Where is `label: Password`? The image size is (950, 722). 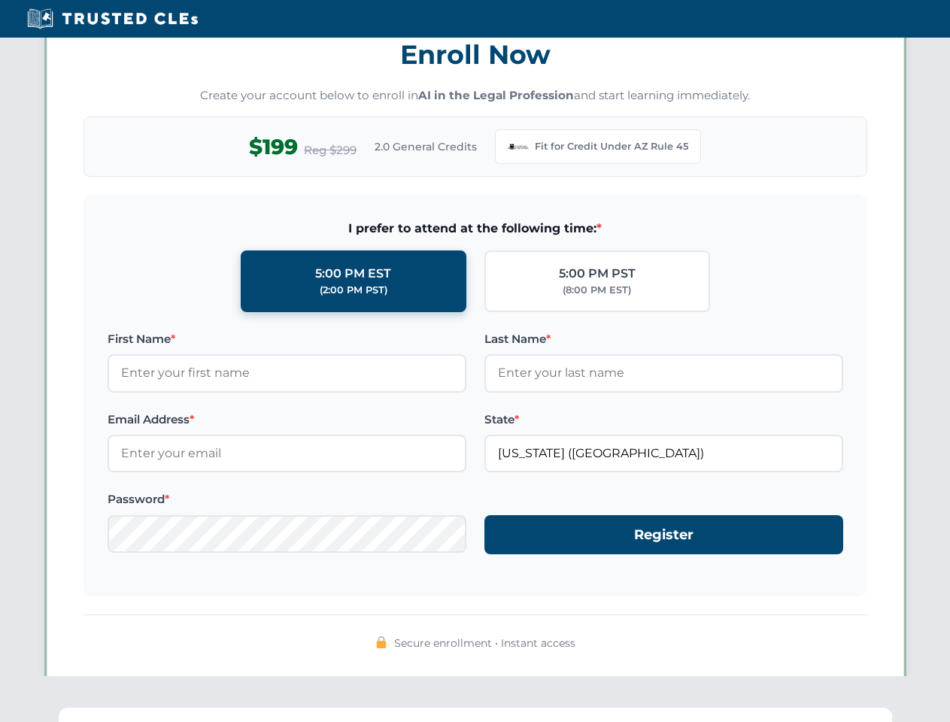
label: Password is located at coordinates (287, 499).